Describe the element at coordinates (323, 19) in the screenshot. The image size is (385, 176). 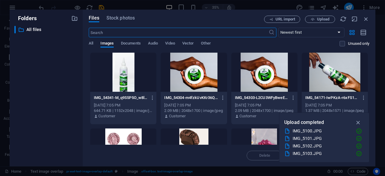
I see `span: Upload` at that location.